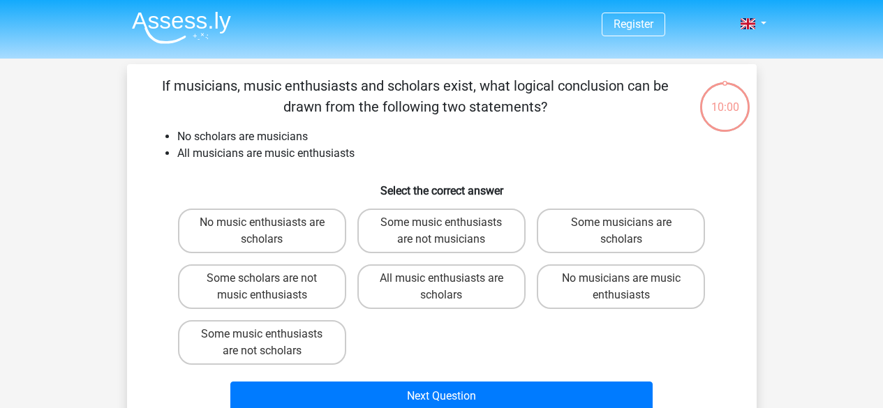  I want to click on a: Register, so click(633, 24).